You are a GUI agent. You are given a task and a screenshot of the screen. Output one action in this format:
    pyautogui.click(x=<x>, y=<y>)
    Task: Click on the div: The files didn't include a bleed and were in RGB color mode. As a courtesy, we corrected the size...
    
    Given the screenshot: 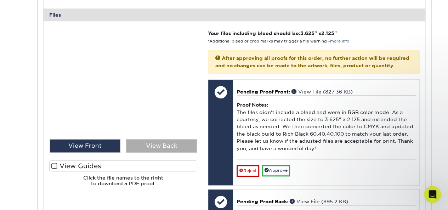 What is the action you would take?
    pyautogui.click(x=326, y=127)
    